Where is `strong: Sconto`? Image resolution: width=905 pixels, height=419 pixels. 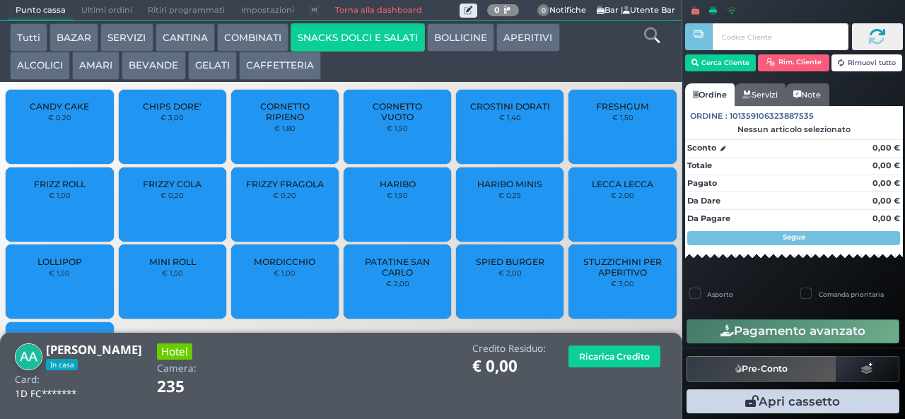
strong: Sconto is located at coordinates (701, 148).